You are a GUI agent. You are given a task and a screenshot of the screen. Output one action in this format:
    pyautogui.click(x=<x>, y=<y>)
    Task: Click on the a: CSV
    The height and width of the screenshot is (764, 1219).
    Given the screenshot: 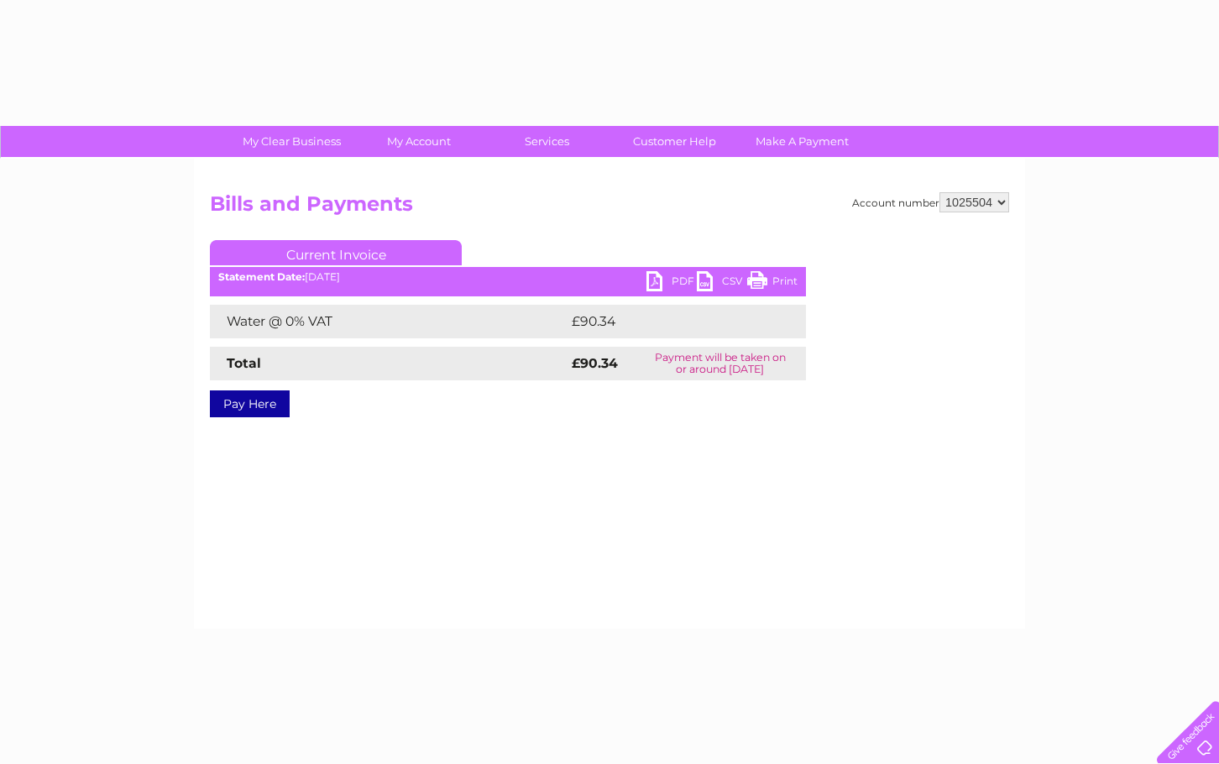 What is the action you would take?
    pyautogui.click(x=722, y=283)
    